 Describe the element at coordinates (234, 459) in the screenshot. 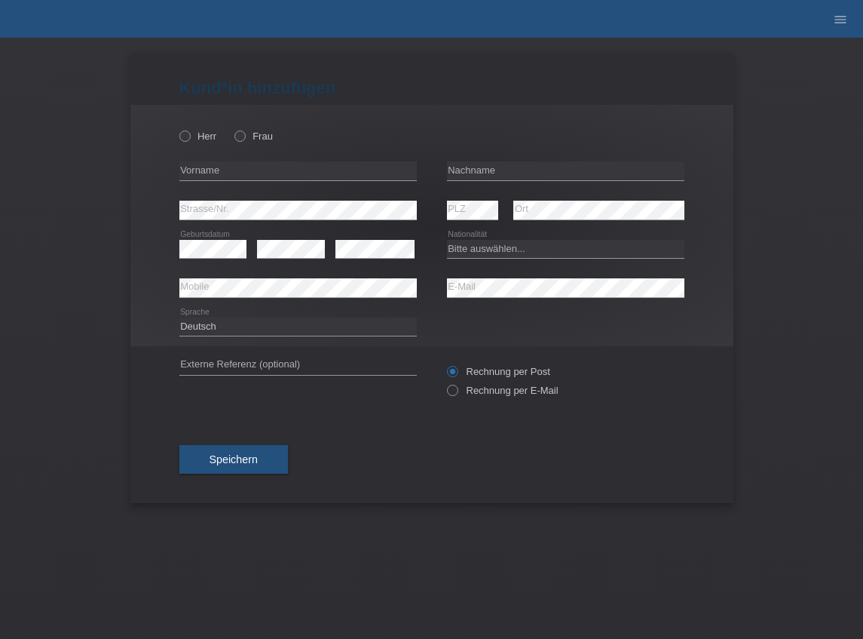

I see `button: Speichern` at that location.